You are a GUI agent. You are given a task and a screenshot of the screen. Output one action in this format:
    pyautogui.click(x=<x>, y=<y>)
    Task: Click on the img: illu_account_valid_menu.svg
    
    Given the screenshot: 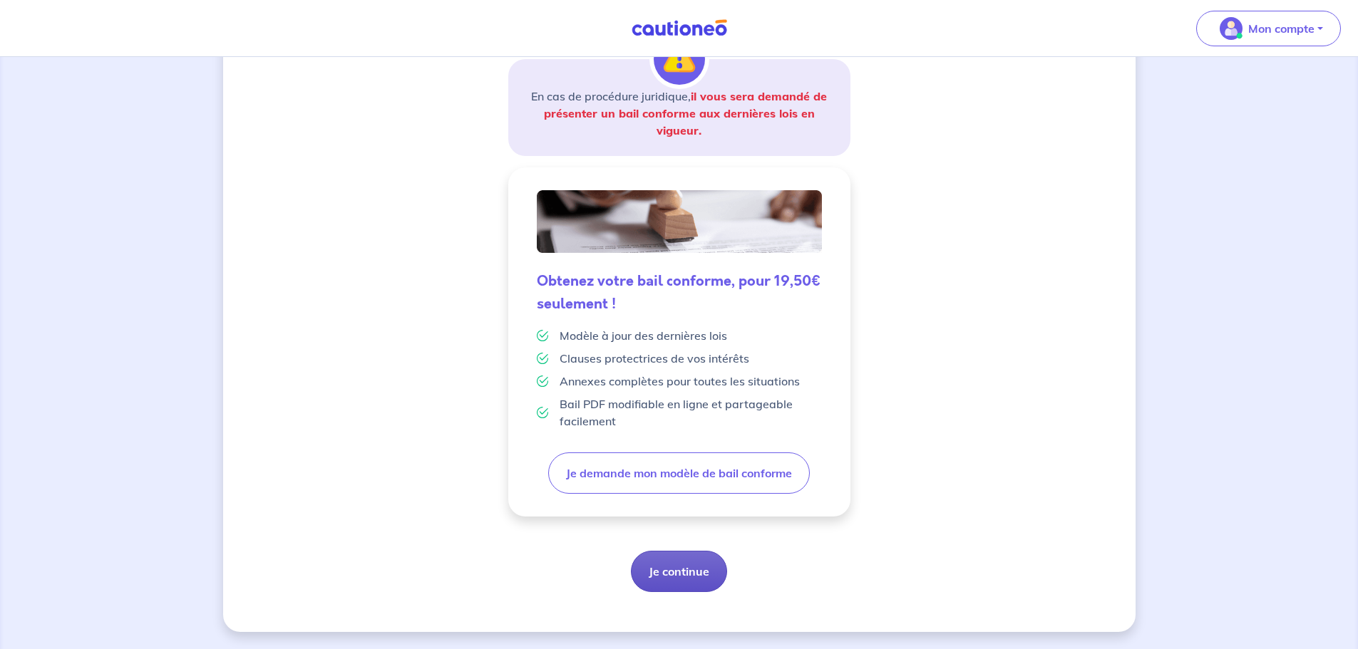 What is the action you would take?
    pyautogui.click(x=1231, y=29)
    